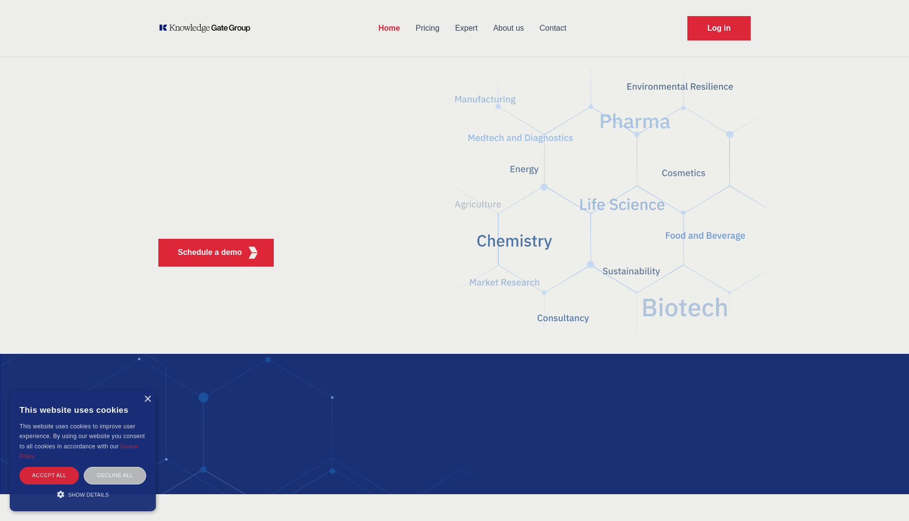 The image size is (909, 521). I want to click on div: Decline all, so click(115, 475).